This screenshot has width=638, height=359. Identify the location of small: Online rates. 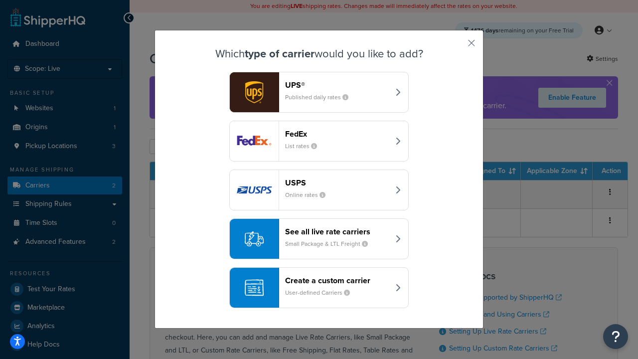
(309, 195).